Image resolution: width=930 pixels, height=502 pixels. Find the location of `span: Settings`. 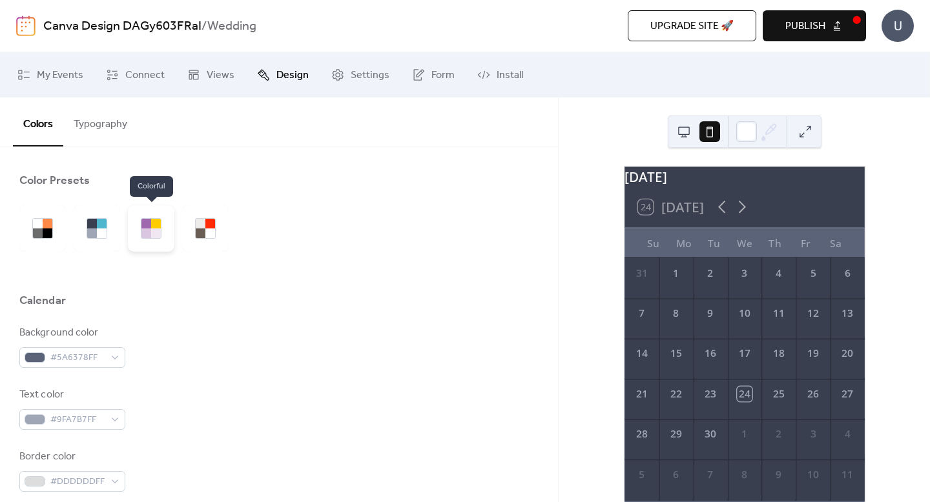

span: Settings is located at coordinates (370, 76).